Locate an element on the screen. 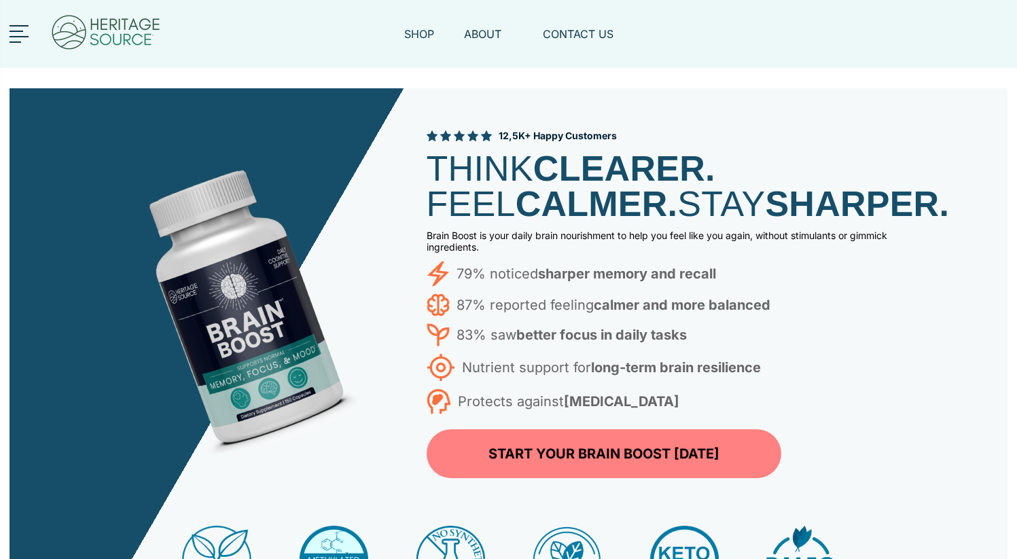 This screenshot has height=559, width=1017. img: Heritage Source is located at coordinates (106, 34).